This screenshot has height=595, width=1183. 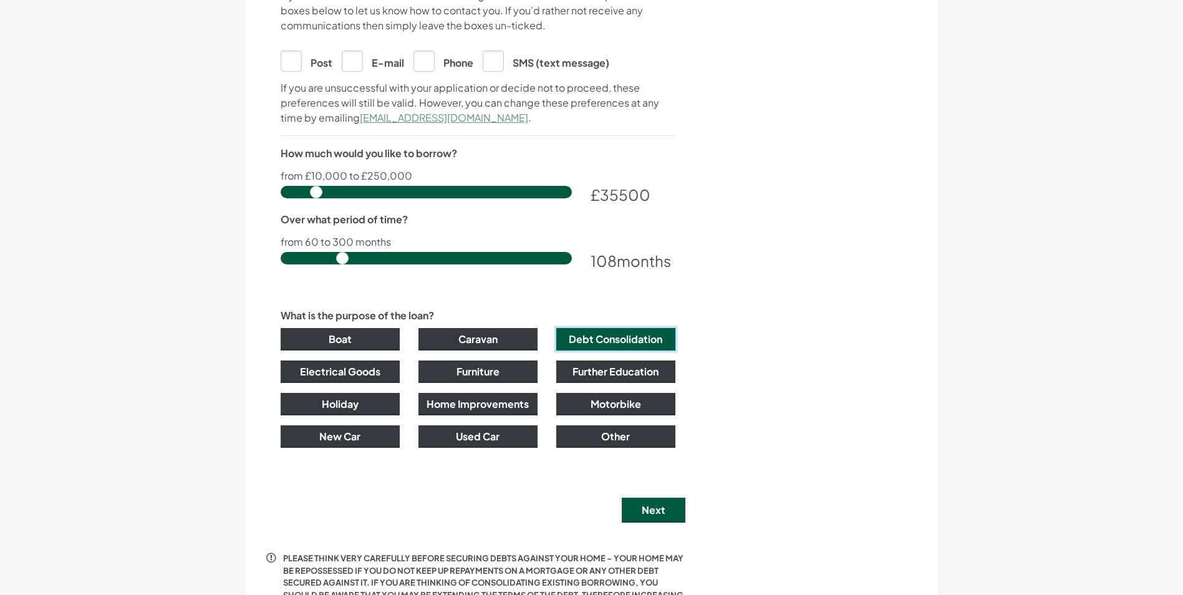 What do you see at coordinates (633, 261) in the screenshot?
I see `div: months` at bounding box center [633, 261].